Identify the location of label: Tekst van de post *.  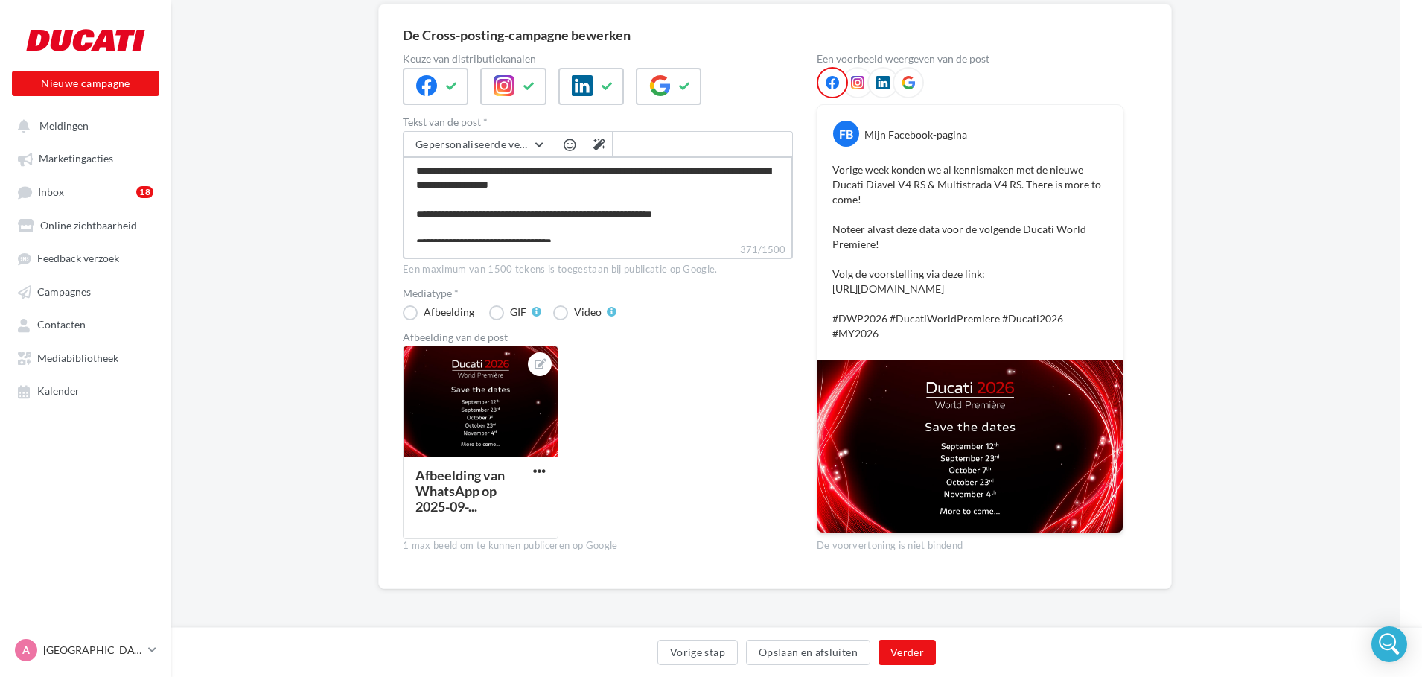
(598, 122).